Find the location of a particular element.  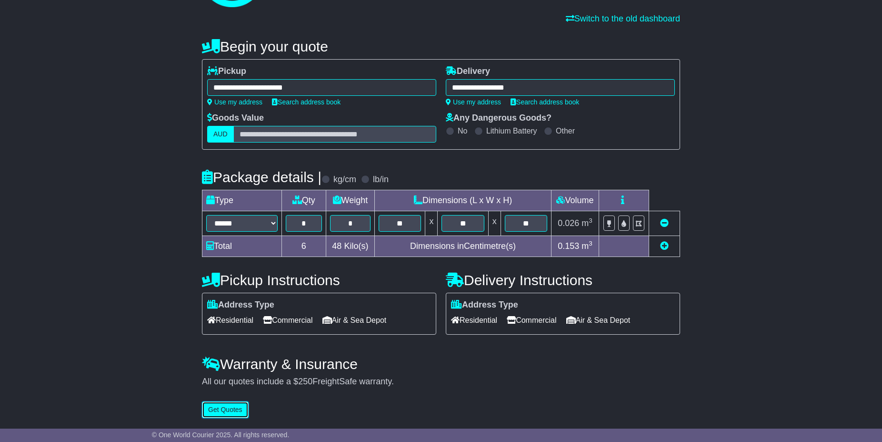

td: Weight is located at coordinates (350, 201).